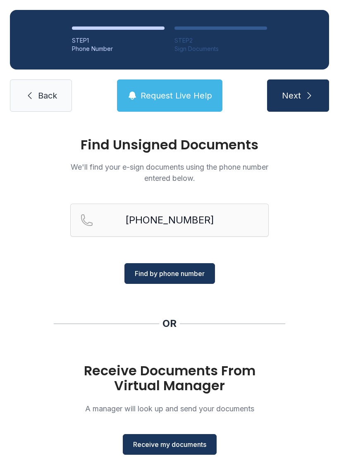 The width and height of the screenshot is (339, 468). What do you see at coordinates (118, 41) in the screenshot?
I see `div: STEP 1` at bounding box center [118, 41].